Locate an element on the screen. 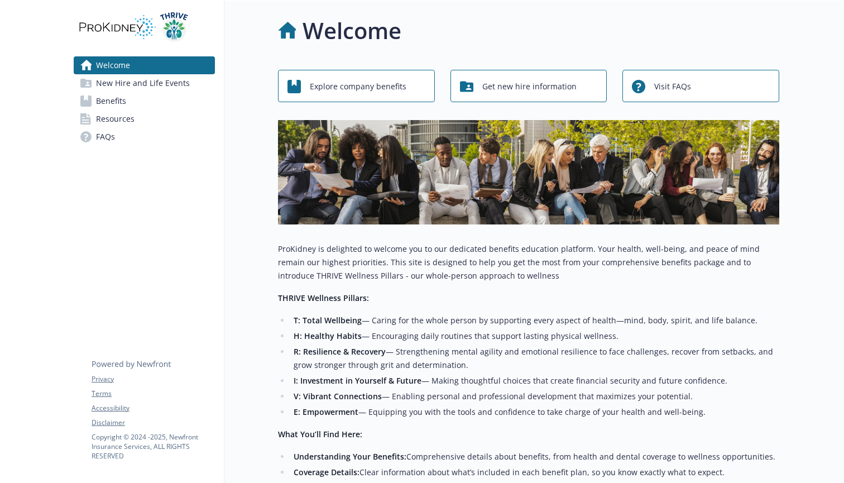 Image resolution: width=844 pixels, height=483 pixels. span: Benefits is located at coordinates (111, 101).